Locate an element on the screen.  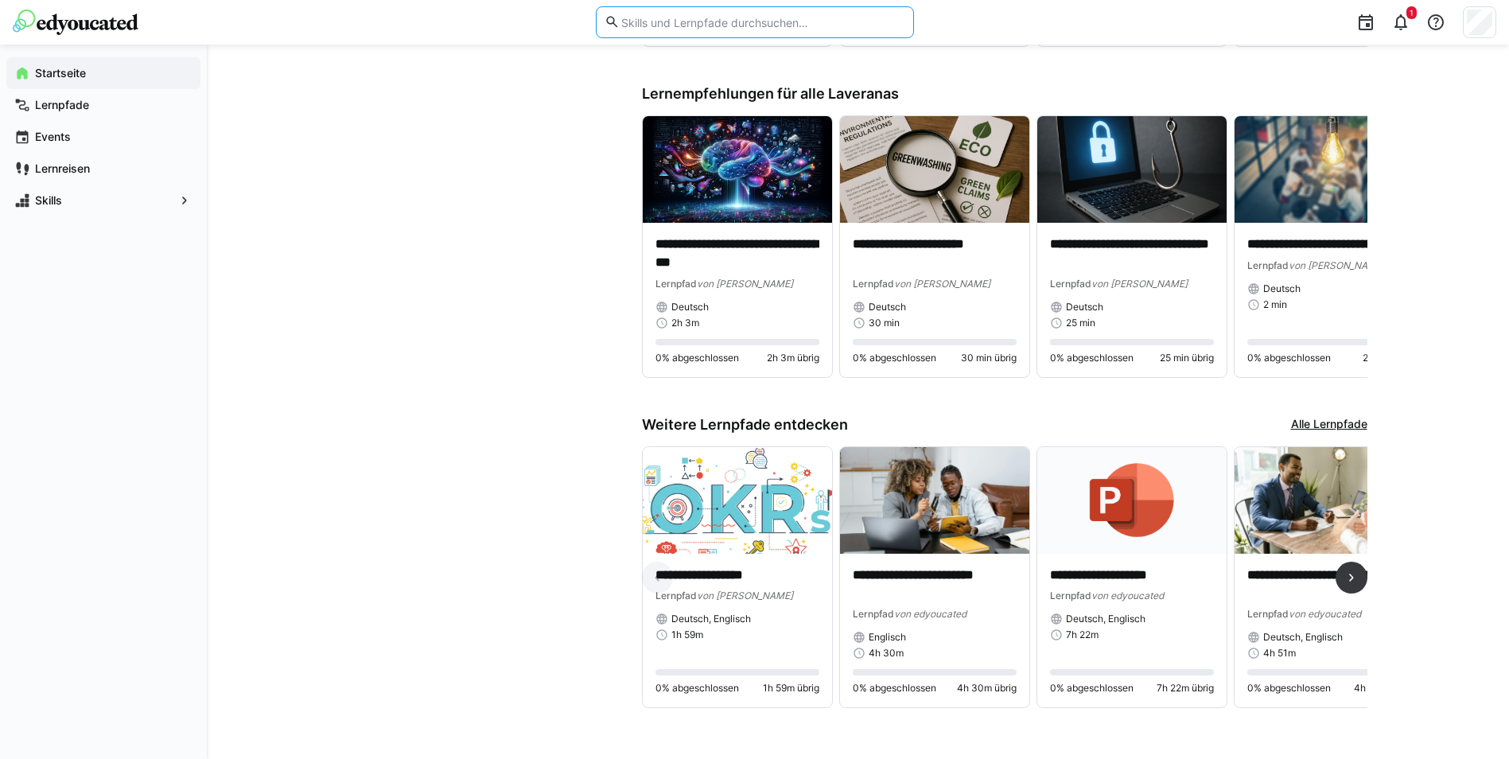
span: 2h 3m übrig is located at coordinates (793, 358).